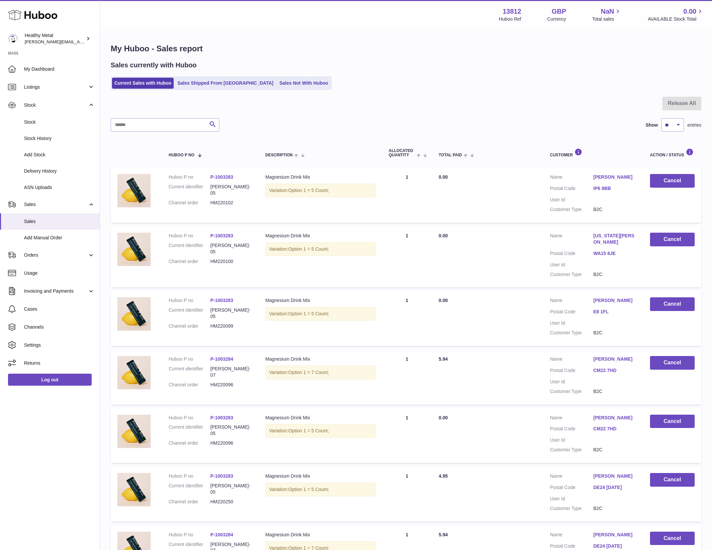 Image resolution: width=712 pixels, height=550 pixels. What do you see at coordinates (231, 203) in the screenshot?
I see `dd: HM220102` at bounding box center [231, 203].